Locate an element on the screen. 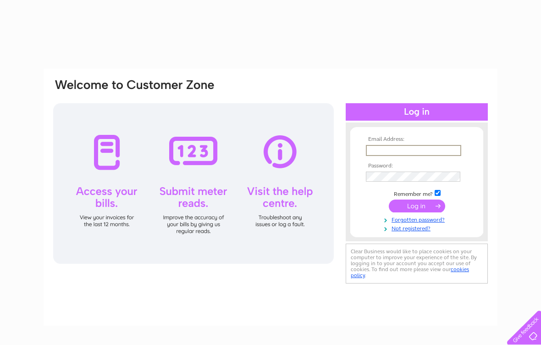 The height and width of the screenshot is (345, 541). a: cookies policy is located at coordinates (410, 272).